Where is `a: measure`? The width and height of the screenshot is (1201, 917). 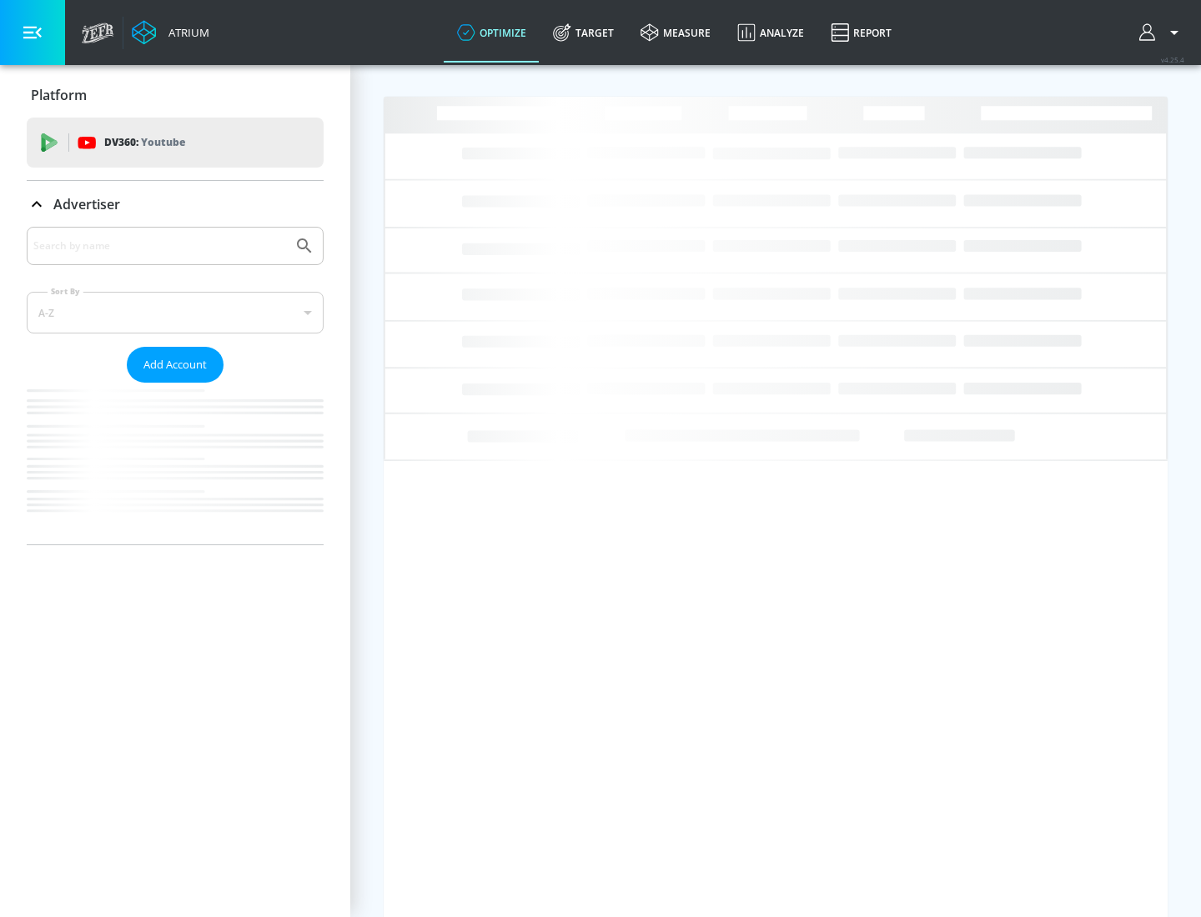 a: measure is located at coordinates (675, 33).